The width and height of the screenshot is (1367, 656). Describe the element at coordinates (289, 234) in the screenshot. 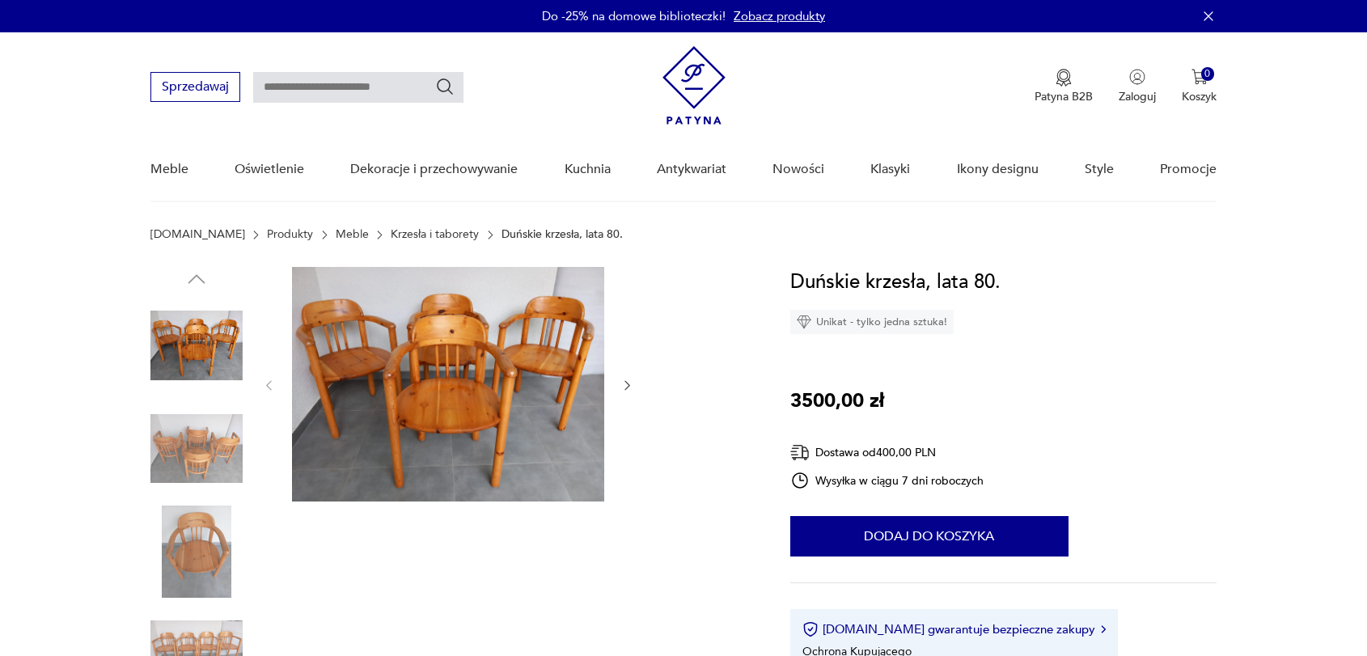

I see `a: Produkty` at that location.